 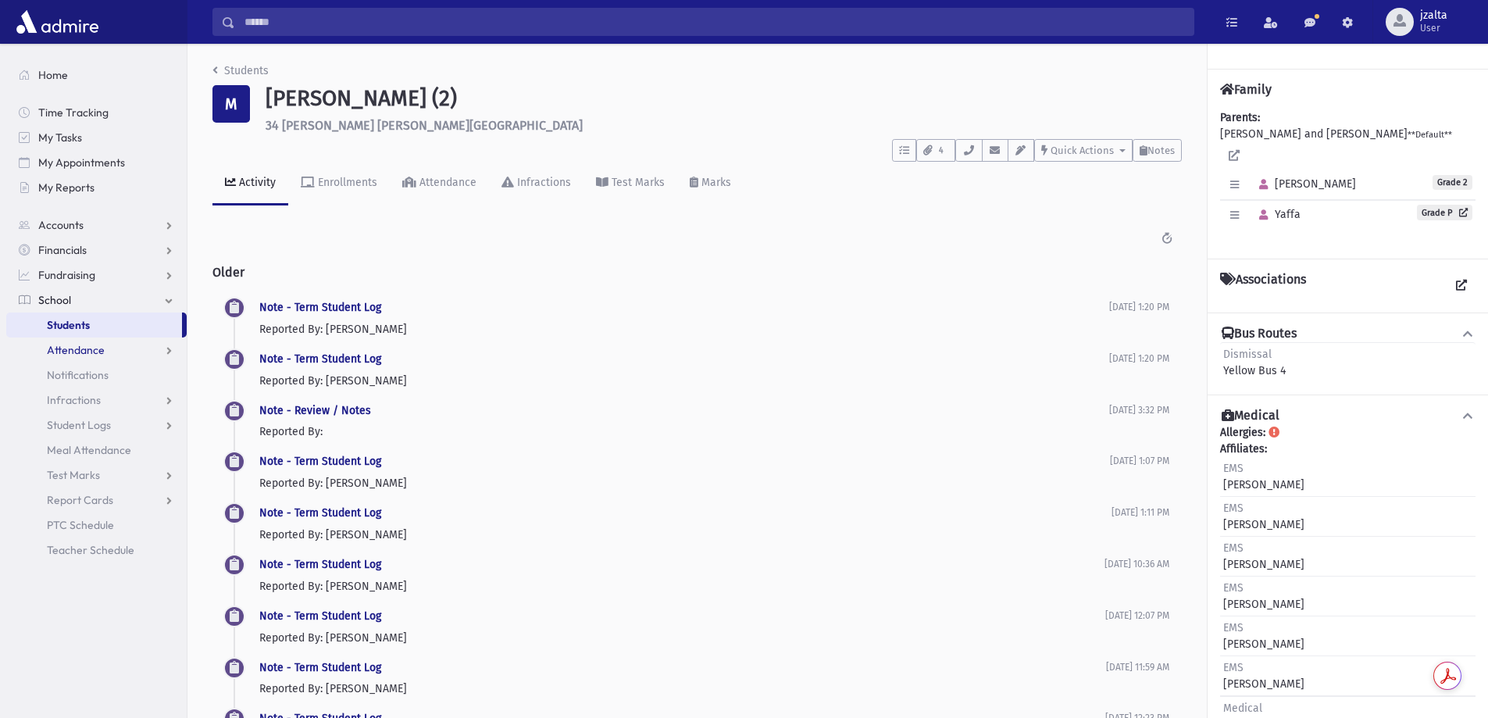 I want to click on button: Bus Routes, so click(x=1347, y=333).